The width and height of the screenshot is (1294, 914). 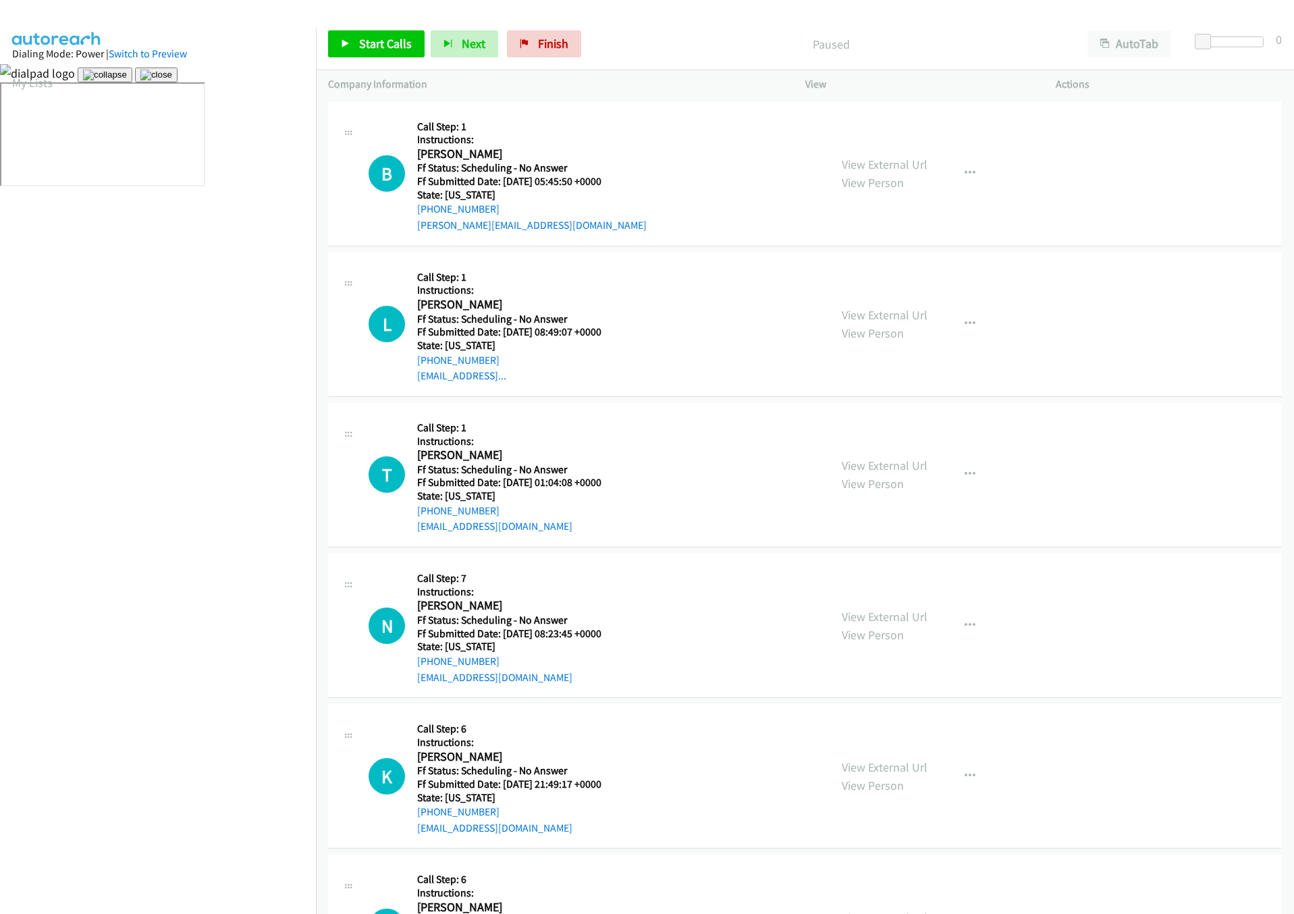 I want to click on h1: L, so click(x=387, y=324).